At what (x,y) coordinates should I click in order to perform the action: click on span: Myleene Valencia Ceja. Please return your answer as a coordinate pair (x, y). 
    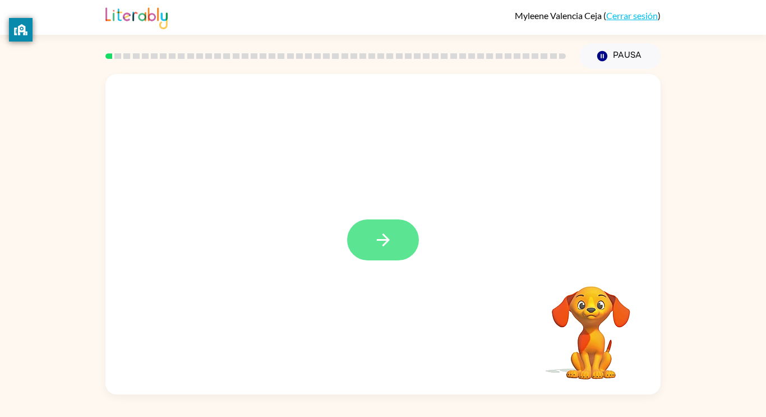
    Looking at the image, I should click on (559, 15).